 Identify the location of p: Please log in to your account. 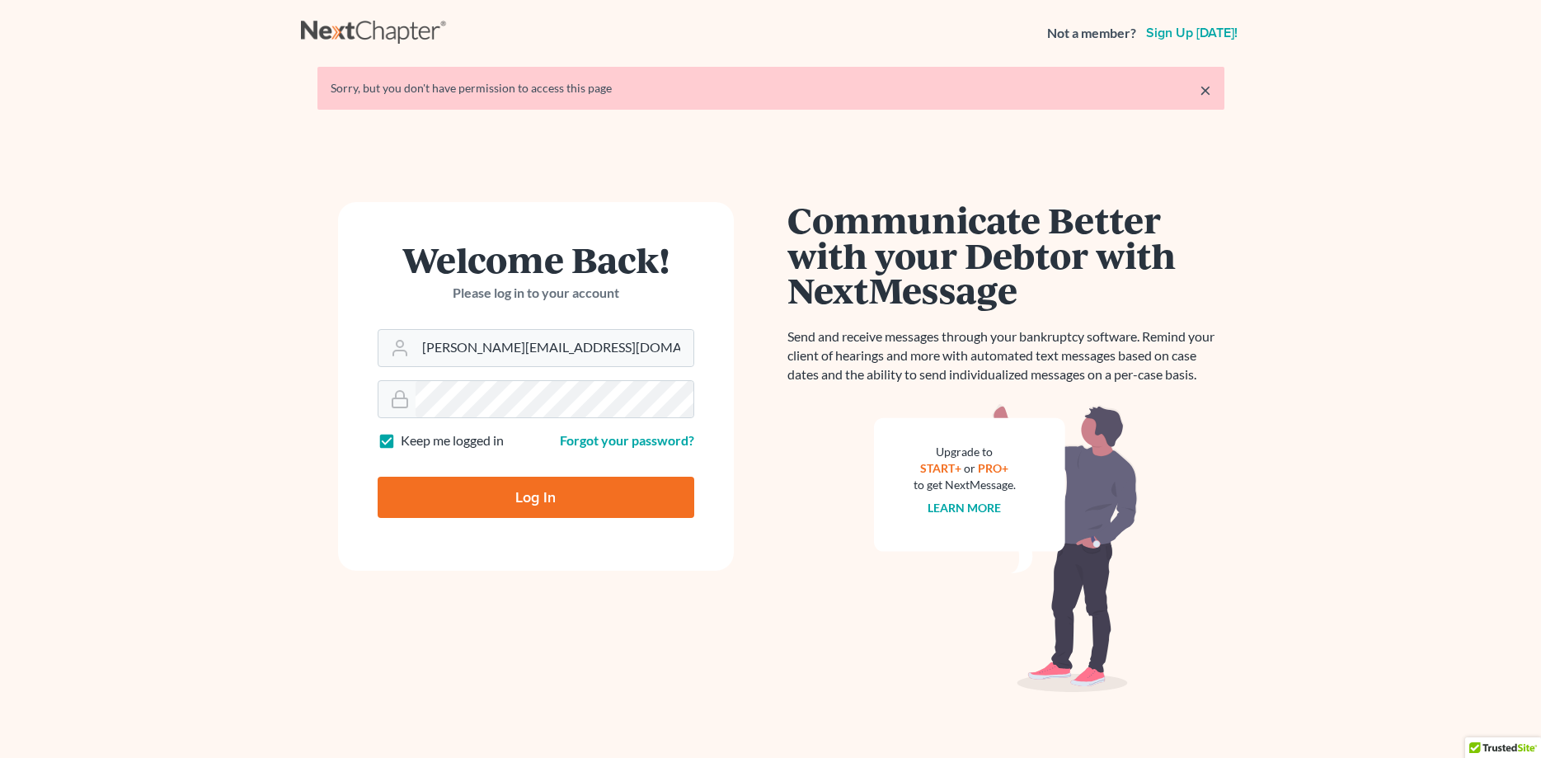
(536, 293).